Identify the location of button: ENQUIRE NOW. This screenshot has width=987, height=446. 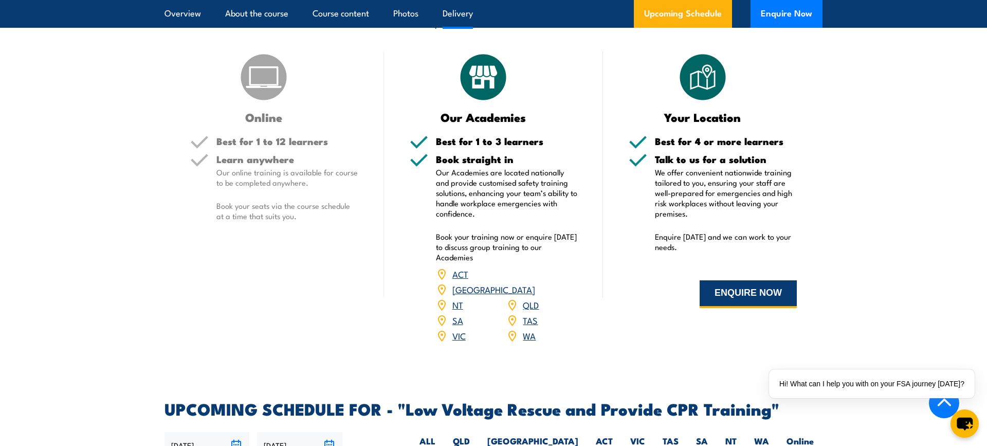
(748, 294).